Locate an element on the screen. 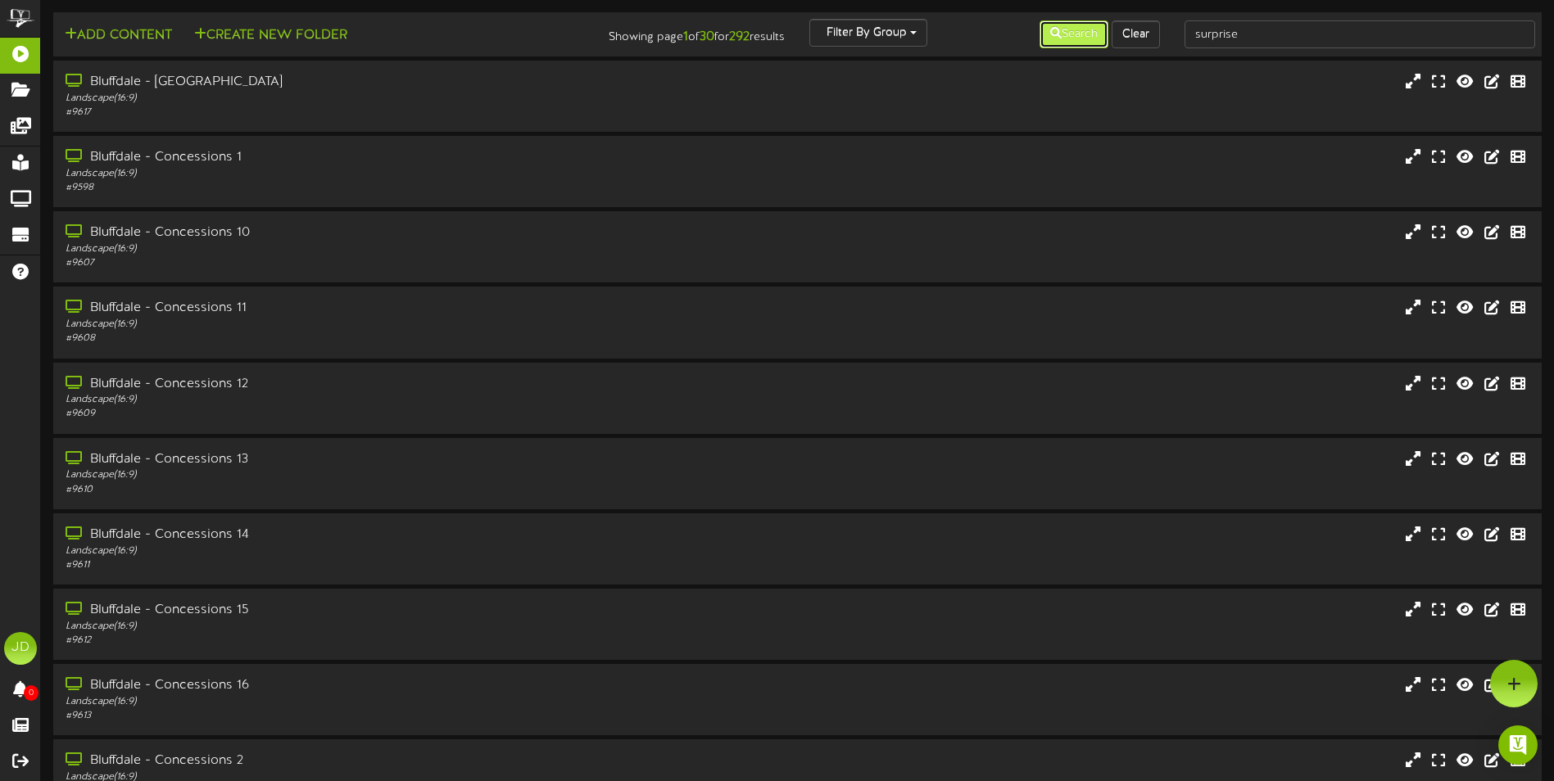 Image resolution: width=1554 pixels, height=781 pixels. button: Create New Folder is located at coordinates (270, 35).